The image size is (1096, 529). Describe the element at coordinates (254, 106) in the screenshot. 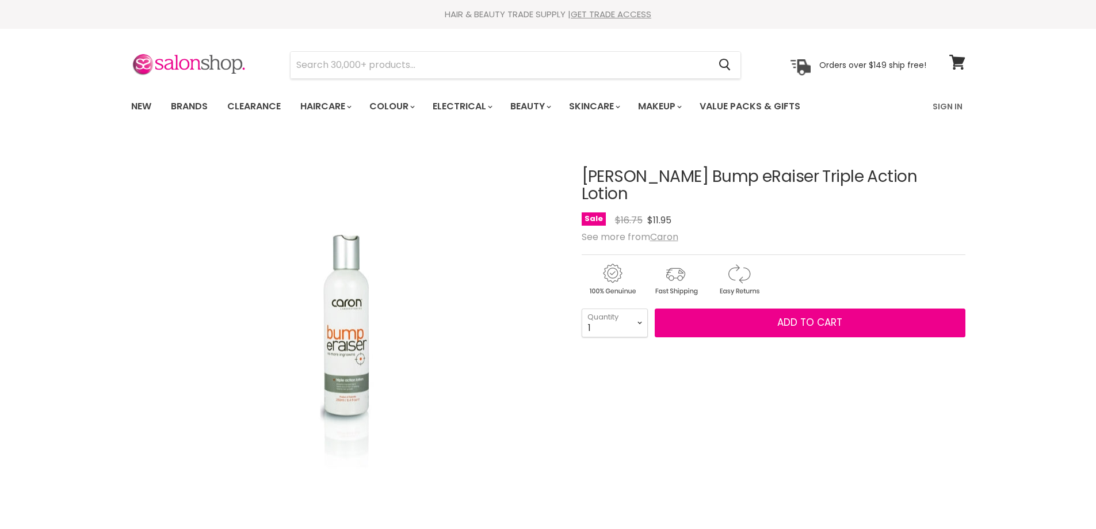

I see `a: Clearance` at that location.